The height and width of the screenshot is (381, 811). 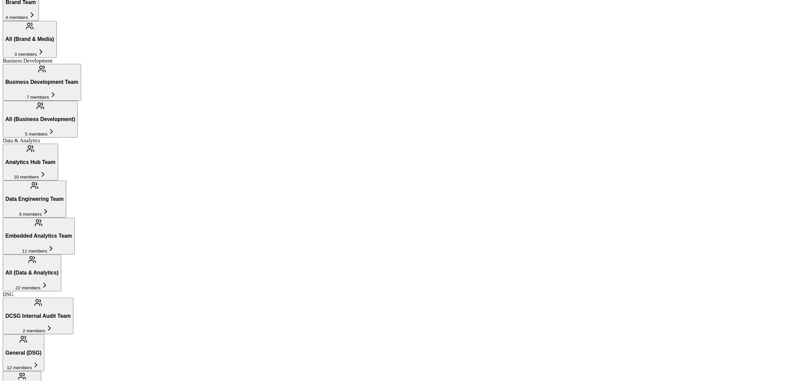 What do you see at coordinates (27, 61) in the screenshot?
I see `span: Business Development` at bounding box center [27, 61].